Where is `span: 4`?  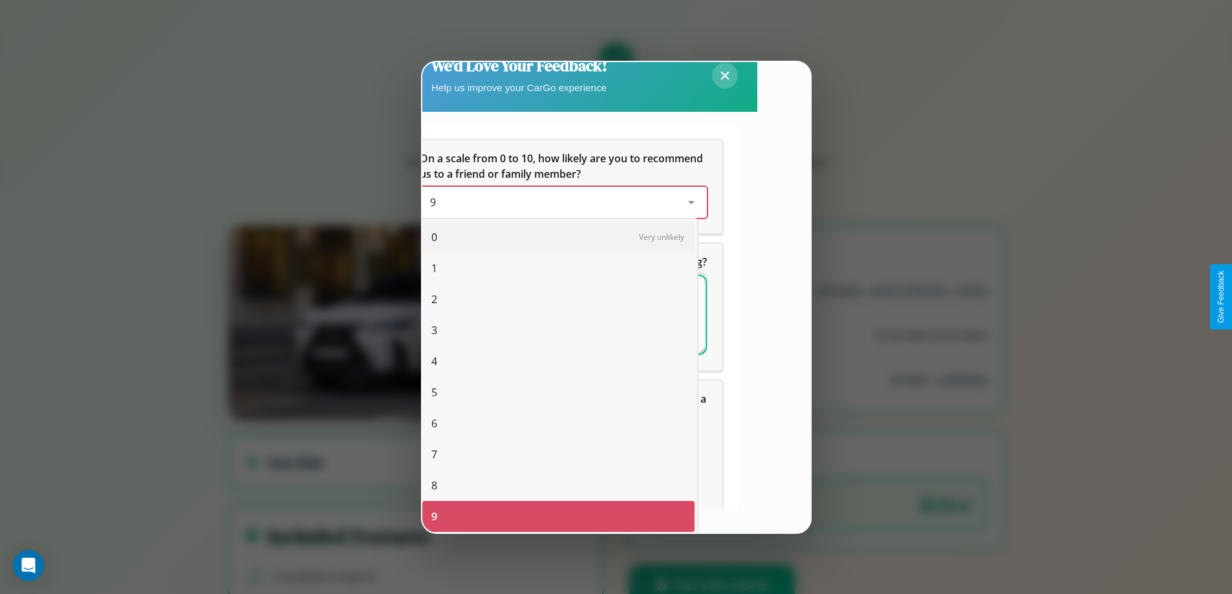 span: 4 is located at coordinates (434, 361).